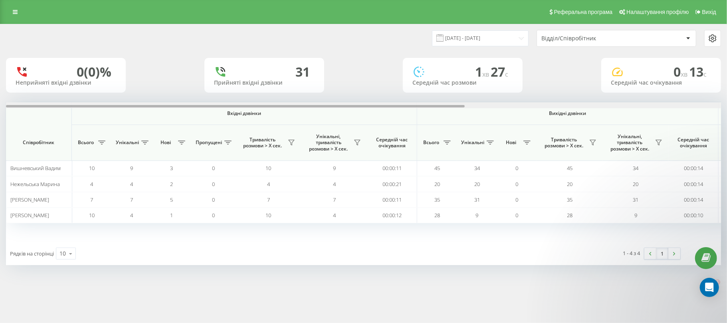  What do you see at coordinates (661, 83) in the screenshot?
I see `div: Середній час очікування` at bounding box center [661, 83].